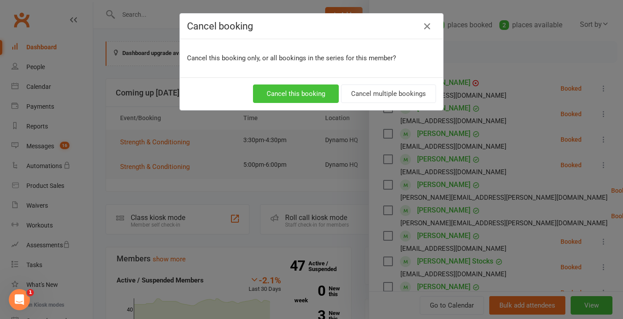  Describe the element at coordinates (30, 293) in the screenshot. I see `span: 1` at that location.